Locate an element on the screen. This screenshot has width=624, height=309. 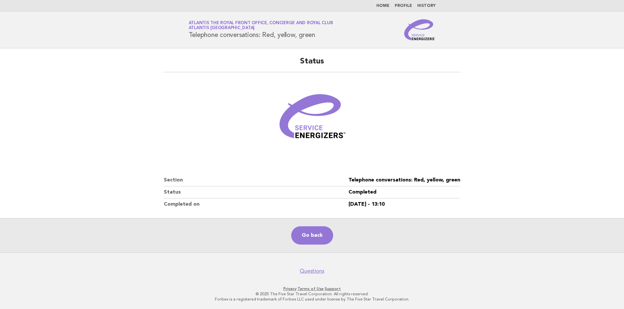
a: Home is located at coordinates (383, 6).